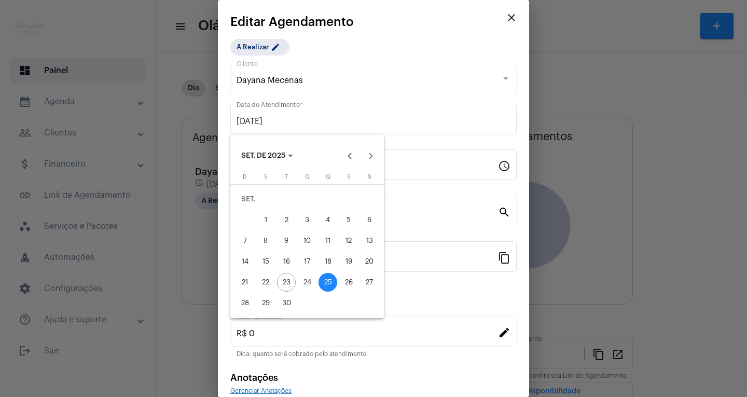  Describe the element at coordinates (369, 282) in the screenshot. I see `button: 27 de setembro de 2025` at that location.